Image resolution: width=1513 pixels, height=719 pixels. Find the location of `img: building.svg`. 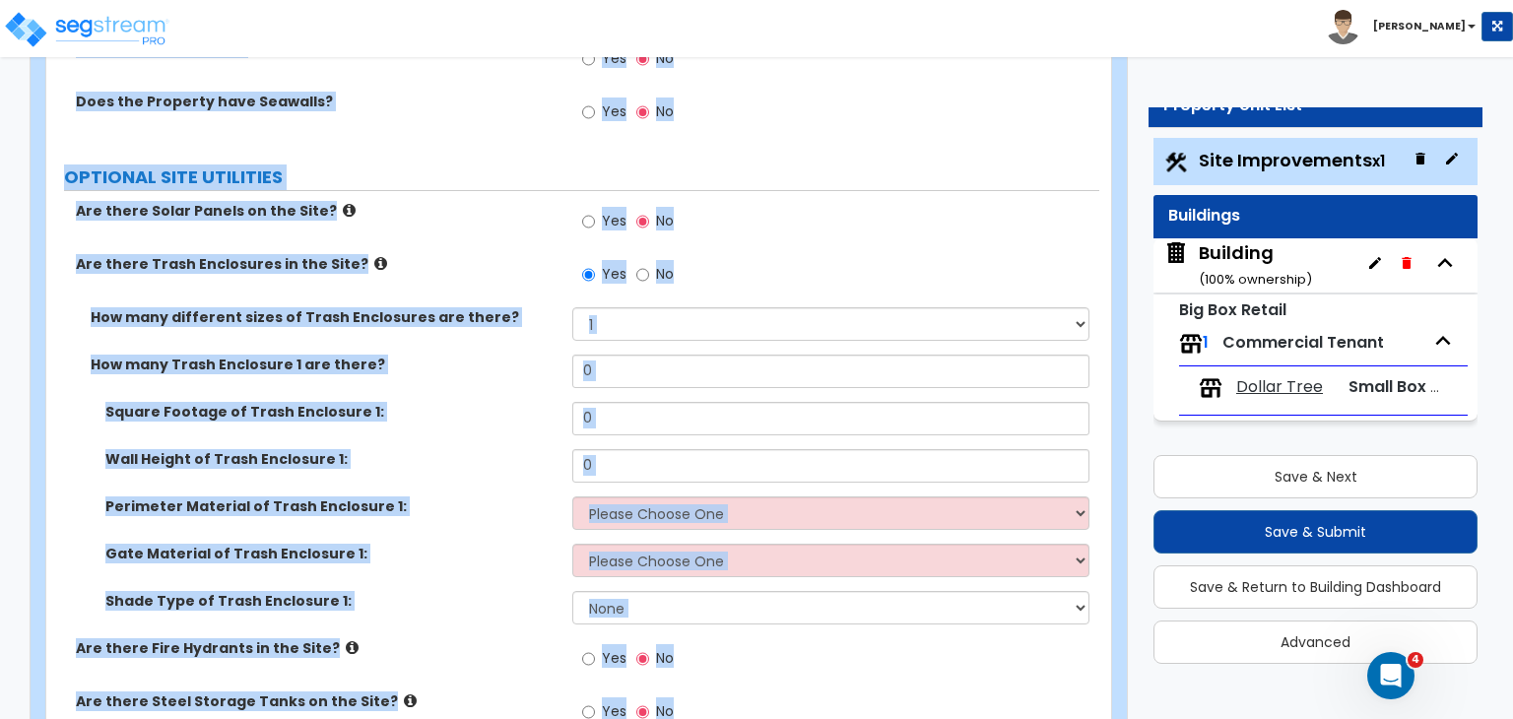

img: building.svg is located at coordinates (1176, 253).